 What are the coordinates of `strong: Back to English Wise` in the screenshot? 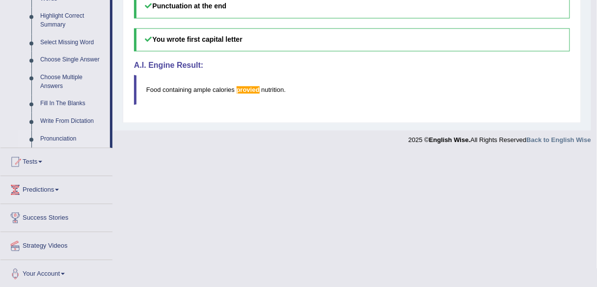 It's located at (559, 139).